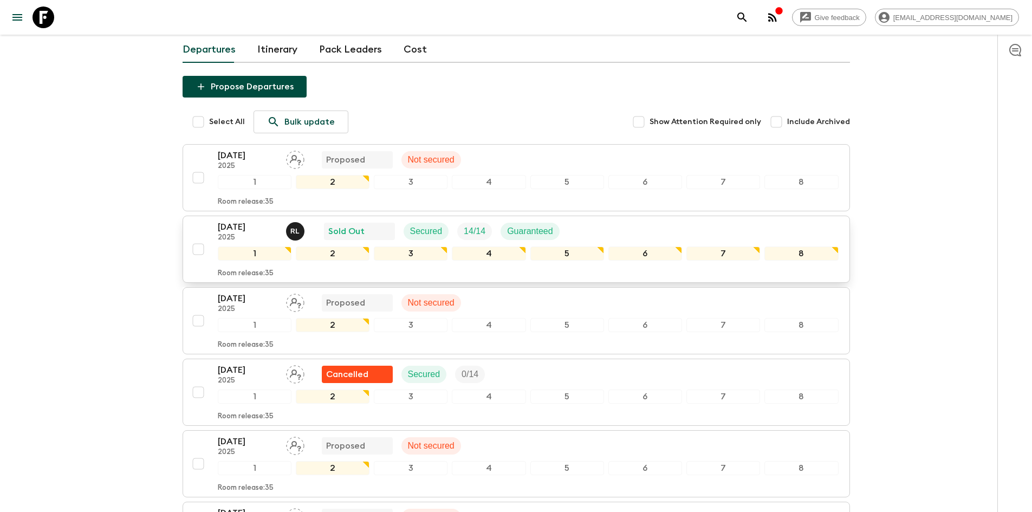 The width and height of the screenshot is (1032, 512). I want to click on span: Select All, so click(227, 122).